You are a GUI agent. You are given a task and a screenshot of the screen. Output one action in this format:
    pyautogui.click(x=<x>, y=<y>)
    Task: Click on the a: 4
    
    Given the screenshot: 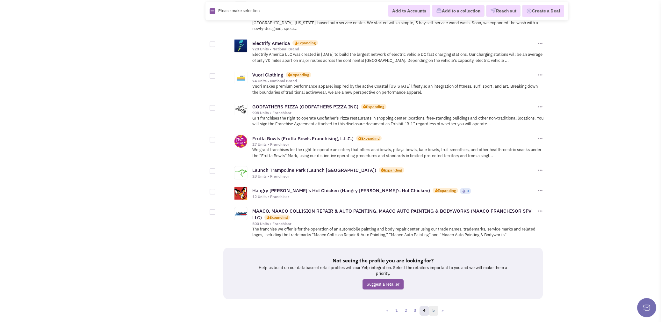 What is the action you would take?
    pyautogui.click(x=424, y=310)
    